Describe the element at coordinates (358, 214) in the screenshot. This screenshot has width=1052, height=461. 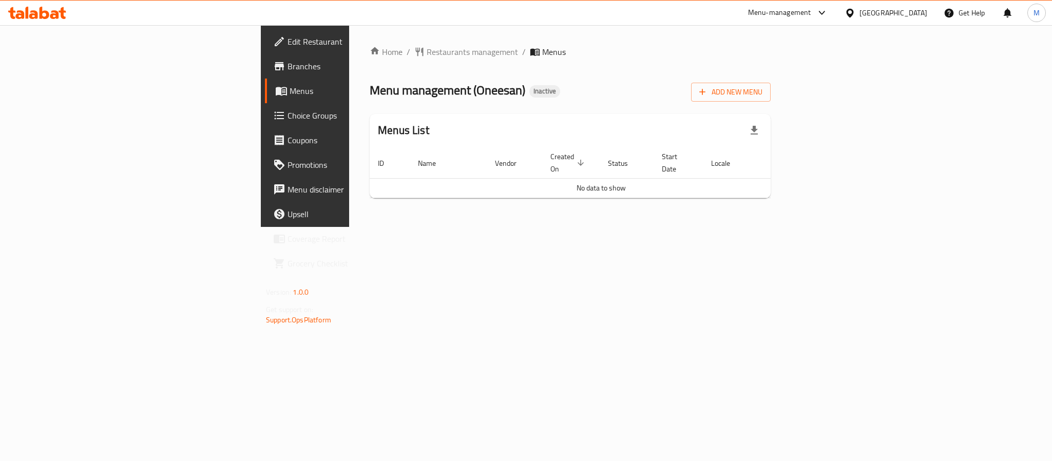
I see `span: Upsell` at that location.